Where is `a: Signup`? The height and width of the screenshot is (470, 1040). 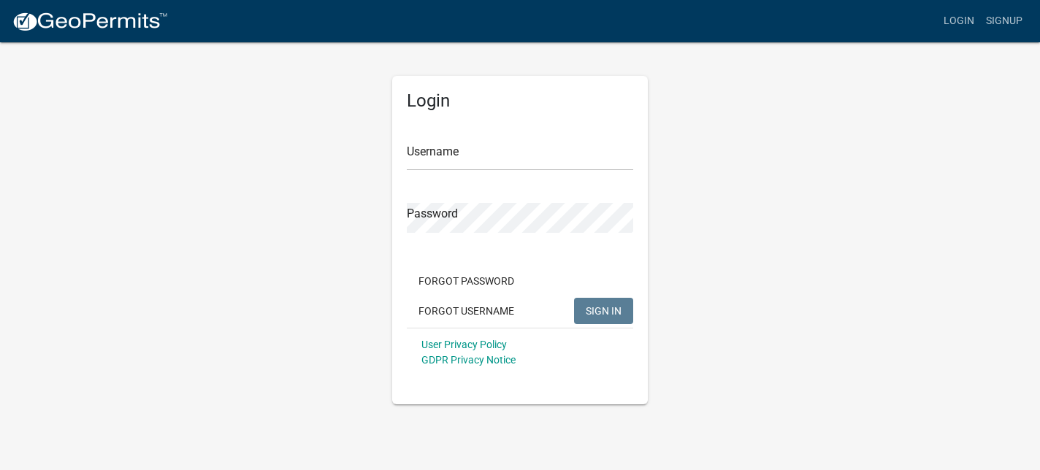
a: Signup is located at coordinates (1004, 21).